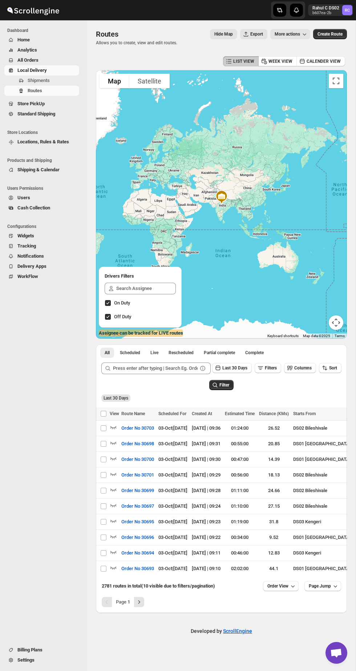  Describe the element at coordinates (28, 60) in the screenshot. I see `span: All Orders` at that location.